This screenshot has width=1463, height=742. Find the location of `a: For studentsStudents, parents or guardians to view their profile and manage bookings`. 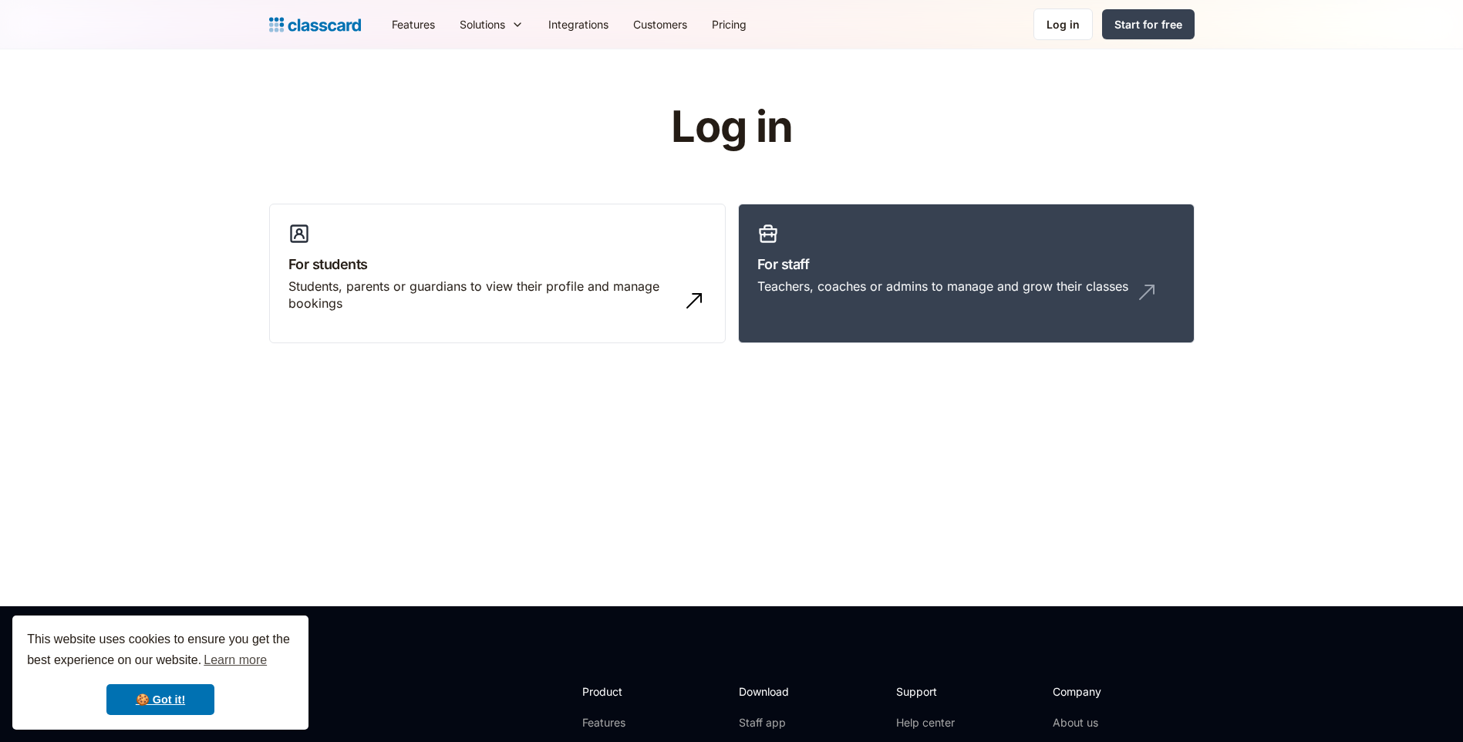

a: For studentsStudents, parents or guardians to view their profile and manage bookings is located at coordinates (498, 274).